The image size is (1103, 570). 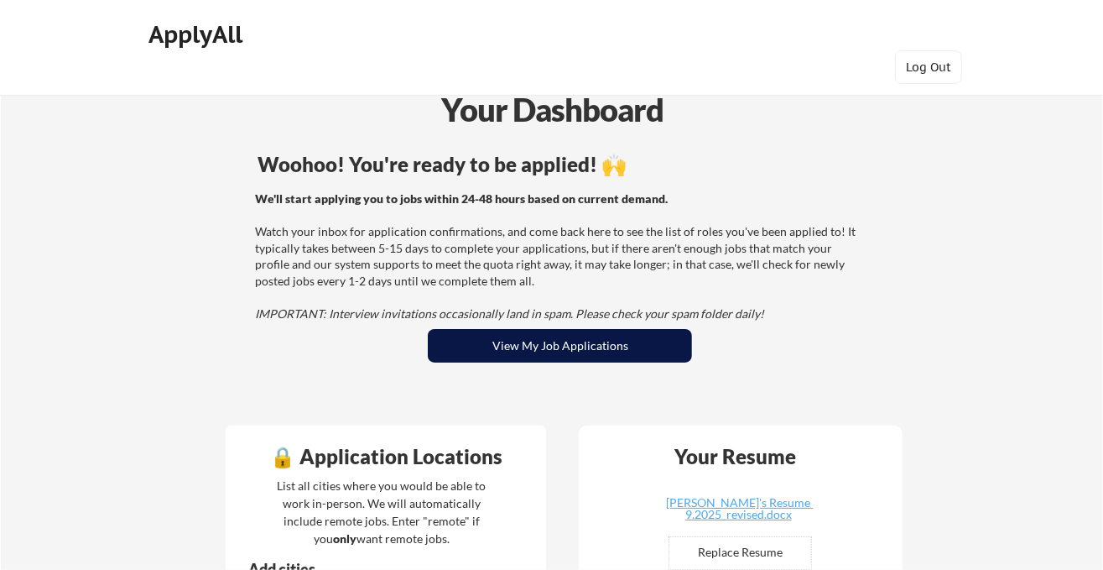 What do you see at coordinates (386, 456) in the screenshot?
I see `div: 🔒 Application Locations` at bounding box center [386, 456].